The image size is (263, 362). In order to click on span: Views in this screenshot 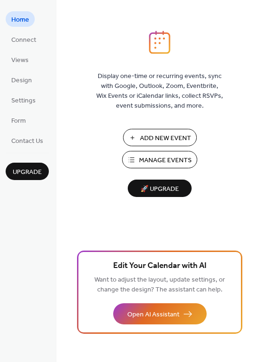, I will do `click(20, 60)`.